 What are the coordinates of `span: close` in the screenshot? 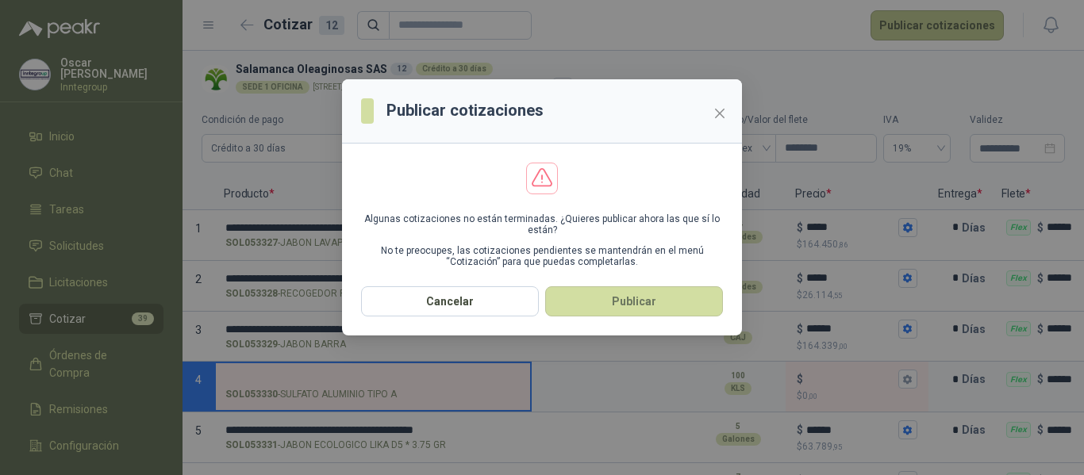 It's located at (720, 113).